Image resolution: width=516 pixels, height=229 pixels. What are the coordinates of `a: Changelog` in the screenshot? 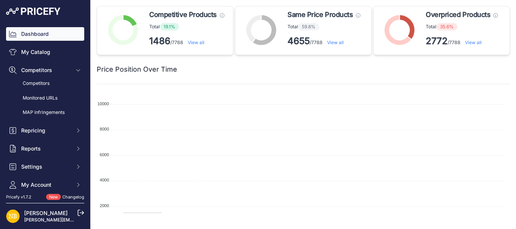 It's located at (73, 197).